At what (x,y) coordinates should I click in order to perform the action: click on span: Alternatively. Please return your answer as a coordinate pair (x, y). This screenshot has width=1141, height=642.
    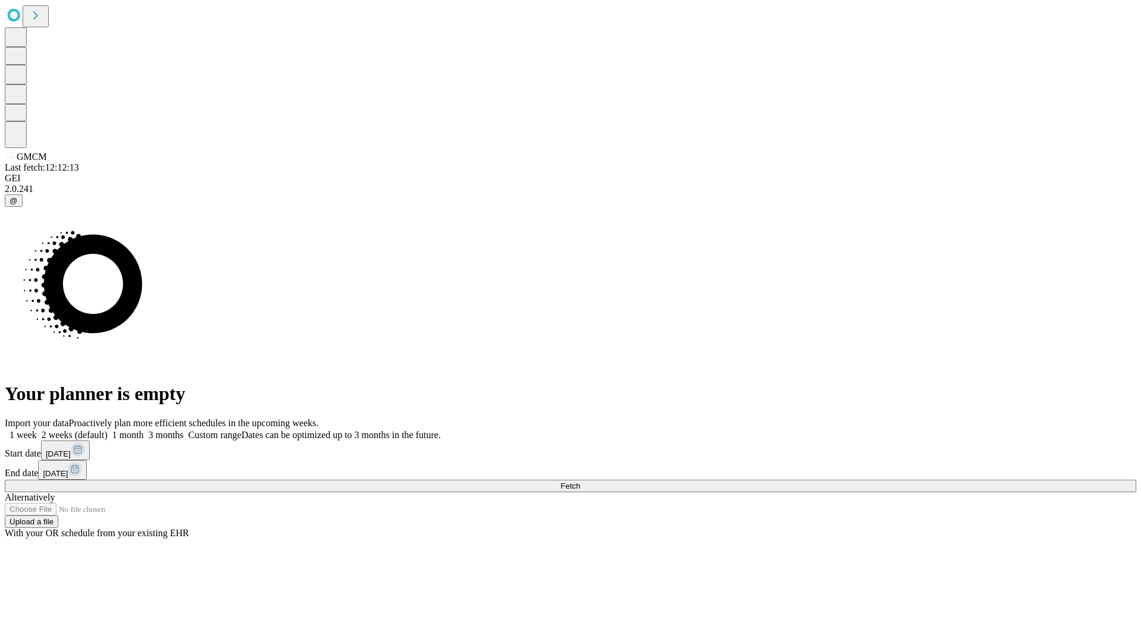
    Looking at the image, I should click on (30, 497).